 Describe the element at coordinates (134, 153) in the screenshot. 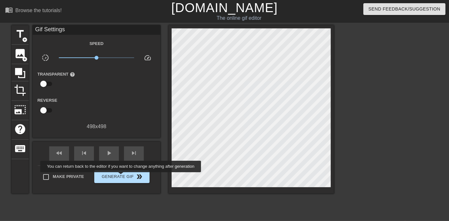

I see `span: skip_next` at that location.